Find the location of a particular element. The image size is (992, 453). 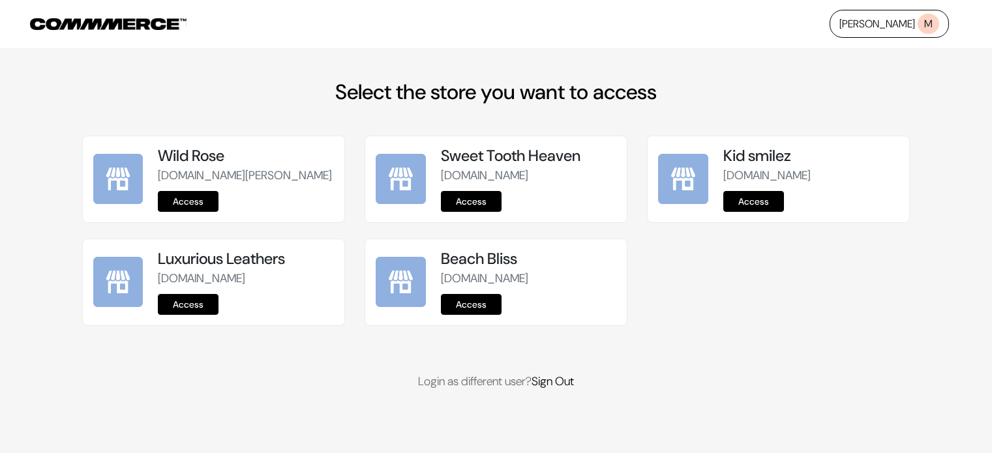

h5: Sweet Tooth Heaven is located at coordinates (528, 156).